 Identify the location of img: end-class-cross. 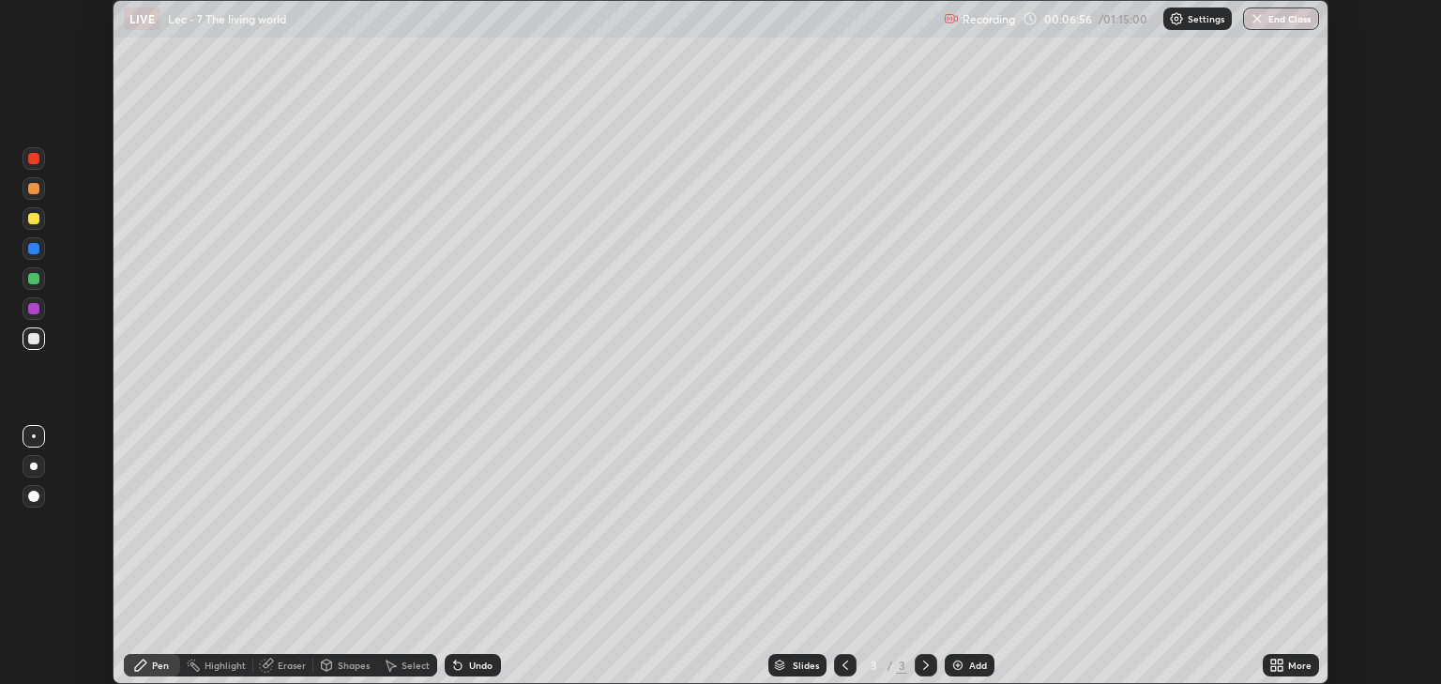
(1257, 19).